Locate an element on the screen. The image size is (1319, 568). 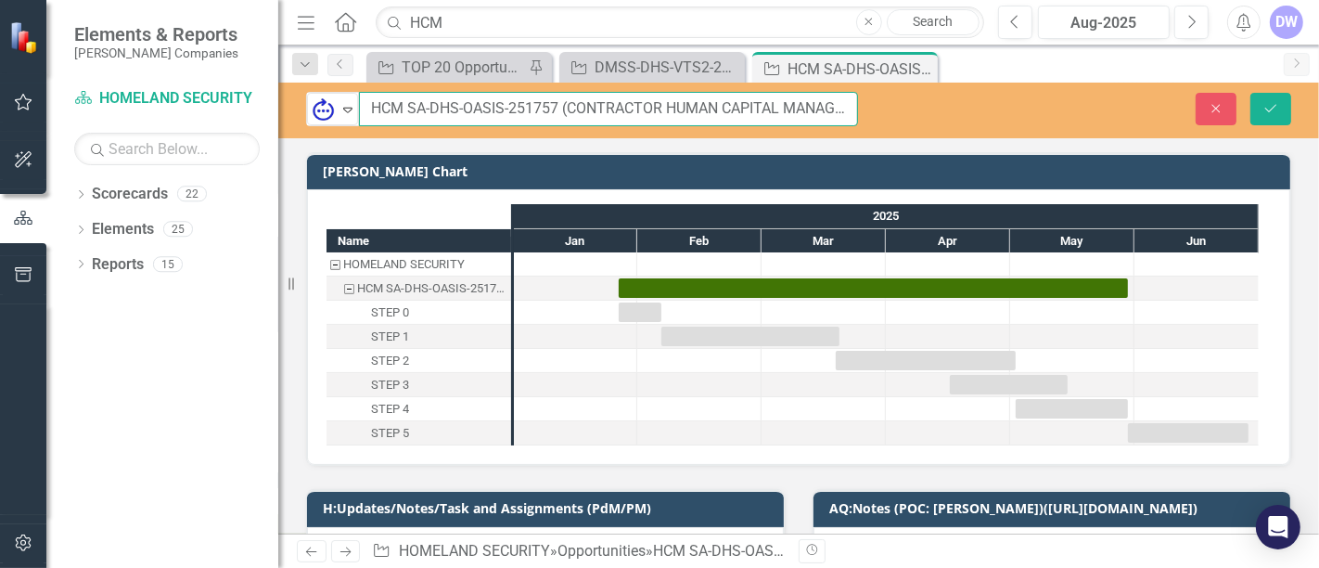
div: 15 is located at coordinates (168, 263).